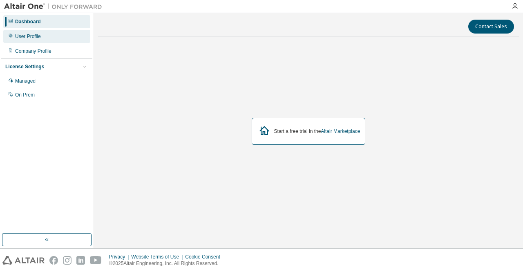 The width and height of the screenshot is (523, 272). I want to click on div: Privacy, so click(120, 256).